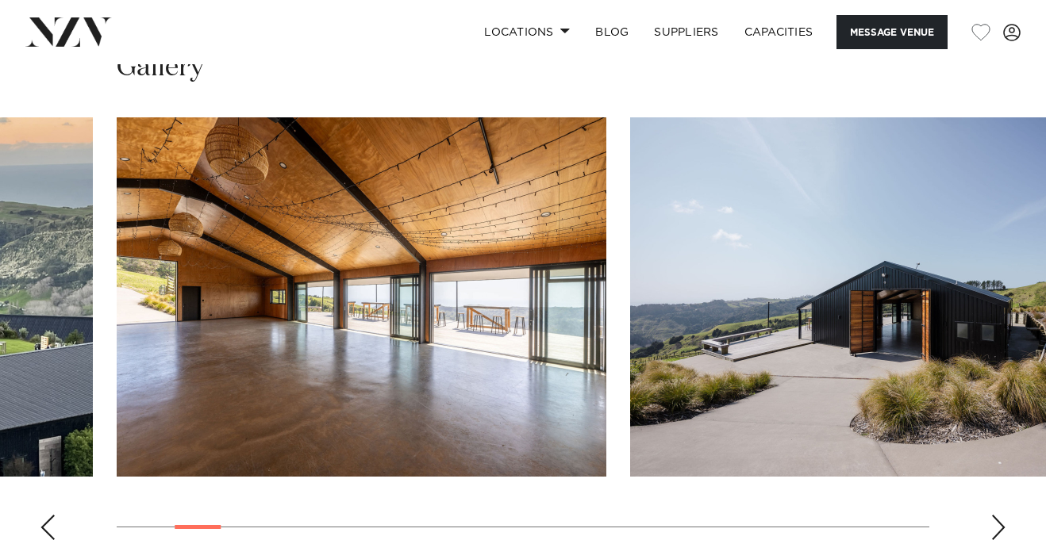  I want to click on h2: Gallery, so click(160, 67).